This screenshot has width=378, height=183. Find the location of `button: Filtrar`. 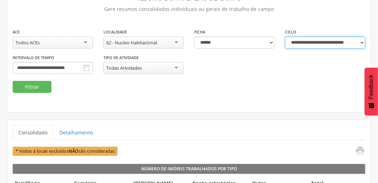

button: Filtrar is located at coordinates (32, 87).